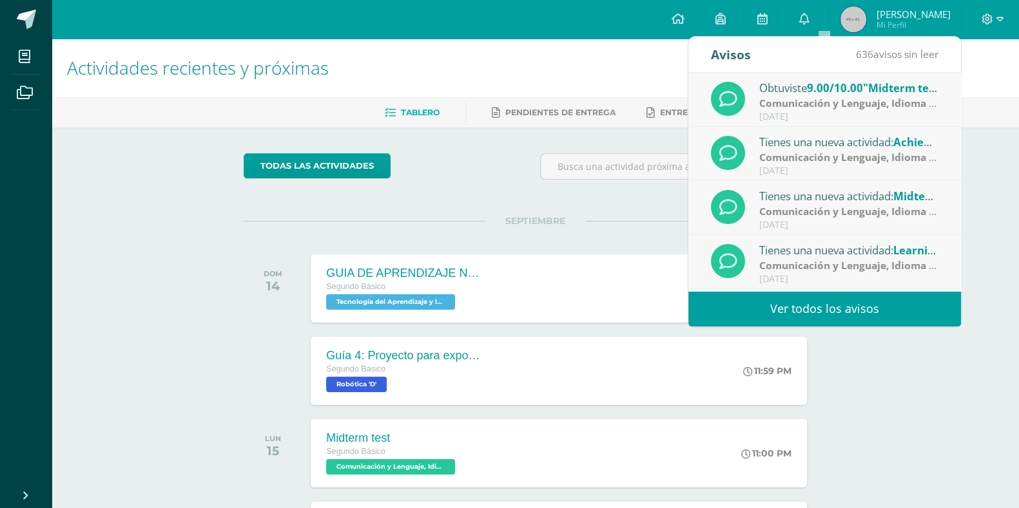 This screenshot has height=508, width=1019. Describe the element at coordinates (403, 356) in the screenshot. I see `div: Guía 4: Proyecto para exposición` at that location.